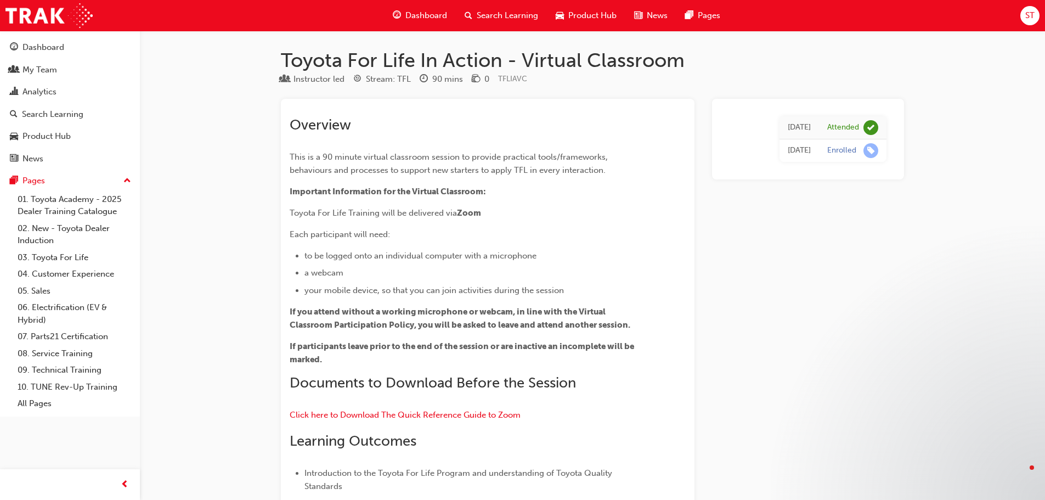 The width and height of the screenshot is (1045, 500). I want to click on div: Stream: TFL, so click(388, 79).